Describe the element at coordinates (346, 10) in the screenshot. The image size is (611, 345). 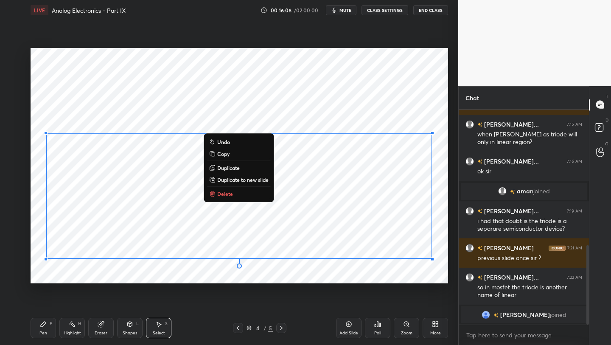
I see `span: mute` at that location.